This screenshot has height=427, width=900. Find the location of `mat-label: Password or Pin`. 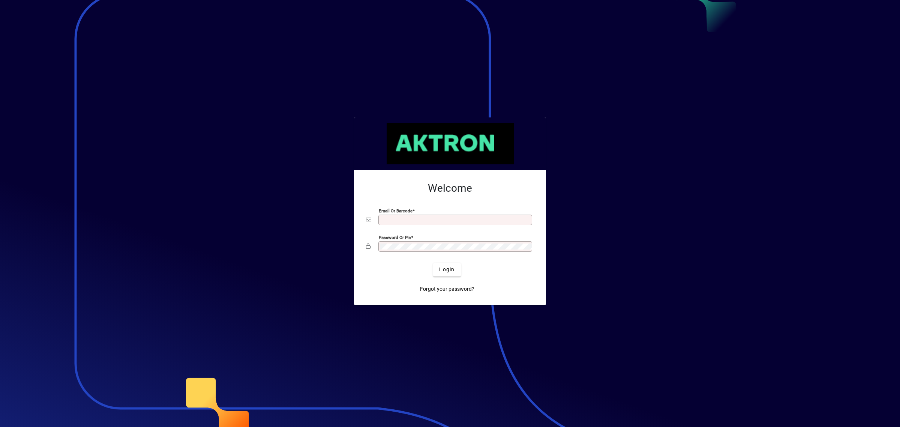

mat-label: Password or Pin is located at coordinates (395, 237).